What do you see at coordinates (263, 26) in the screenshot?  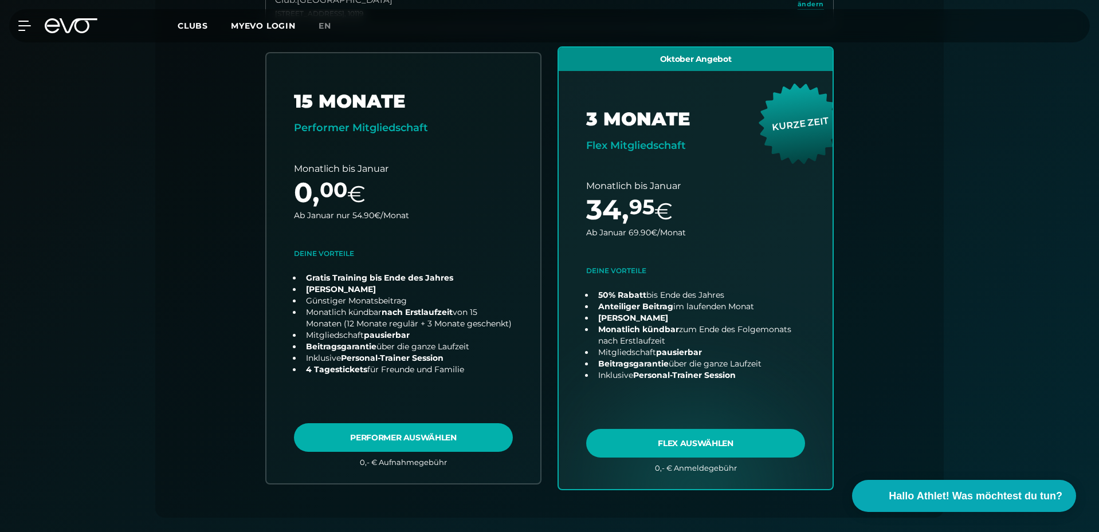 I see `a: MYEVO LOGIN` at bounding box center [263, 26].